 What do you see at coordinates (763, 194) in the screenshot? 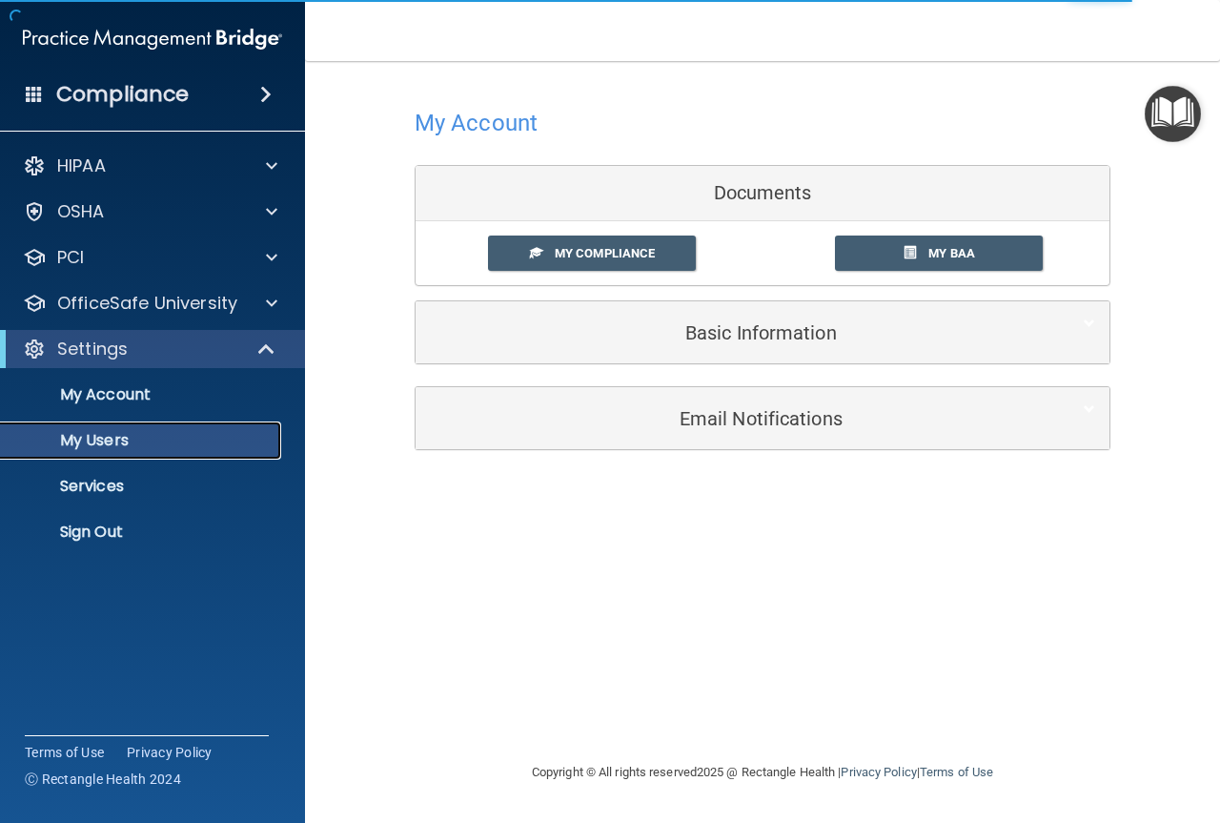
I see `div: Documents` at bounding box center [763, 194].